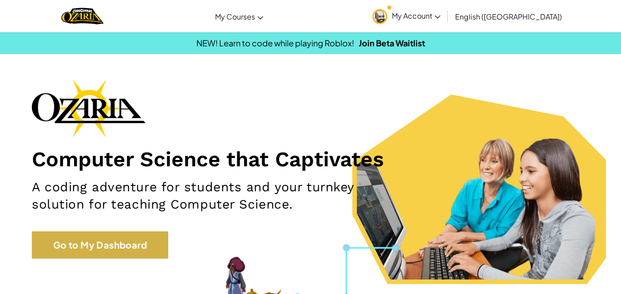  Describe the element at coordinates (218, 196) in the screenshot. I see `h2: A coding adventure for students and your turnkey solution for teaching Computer Science.` at that location.